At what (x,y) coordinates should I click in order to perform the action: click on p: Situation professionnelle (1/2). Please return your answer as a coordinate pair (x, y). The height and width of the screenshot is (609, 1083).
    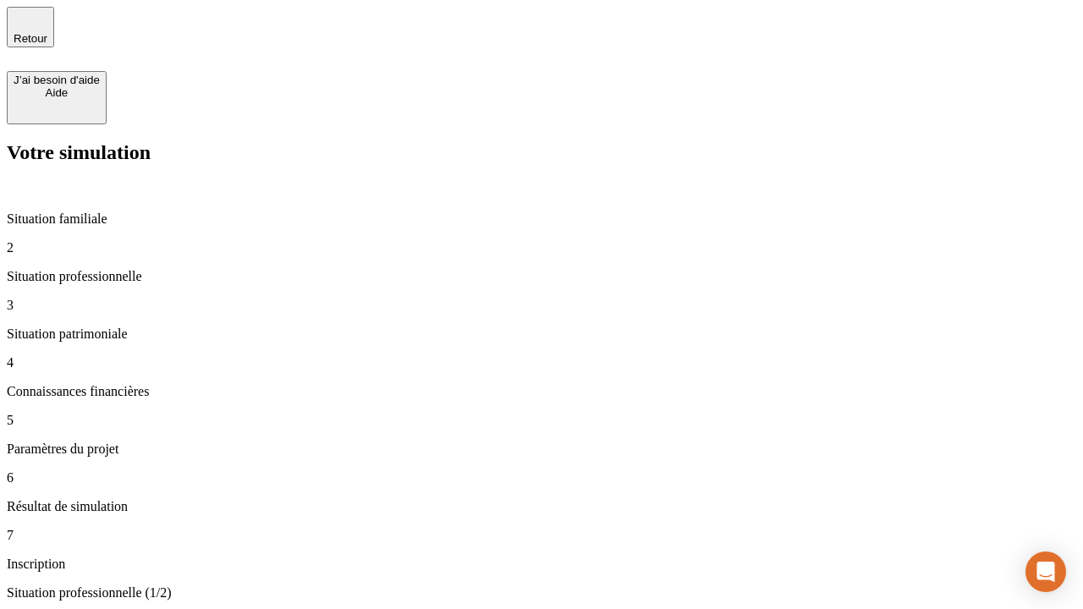
    Looking at the image, I should click on (542, 593).